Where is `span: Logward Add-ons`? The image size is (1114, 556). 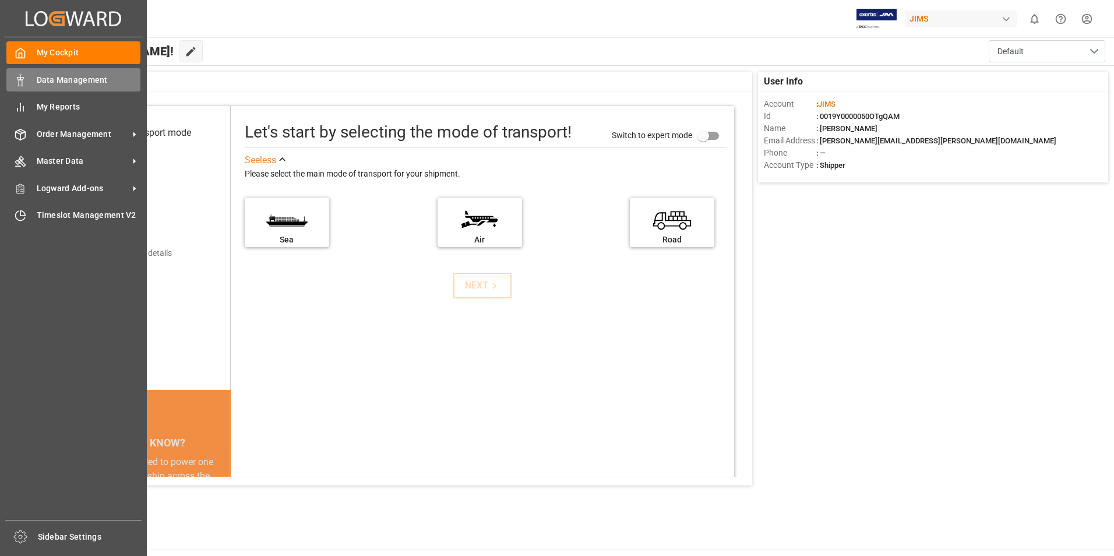 span: Logward Add-ons is located at coordinates (83, 188).